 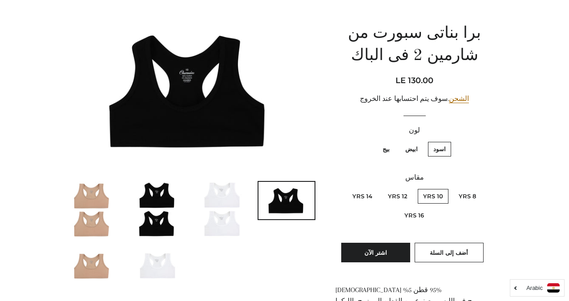 I want to click on span: أضف إلى السلة, so click(x=449, y=253).